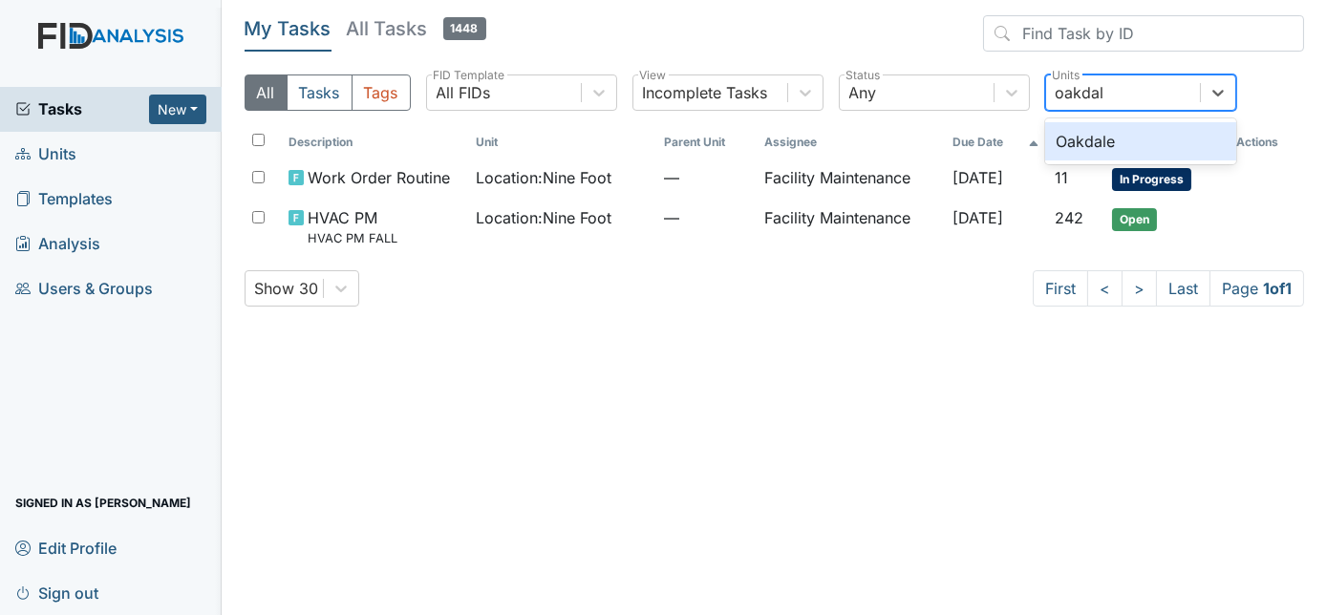 The width and height of the screenshot is (1327, 615). Describe the element at coordinates (1277, 288) in the screenshot. I see `strong: 1 of 1` at that location.